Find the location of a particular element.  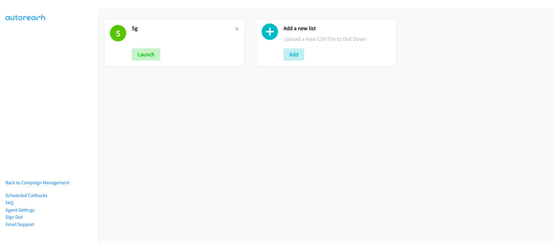

h2: Add a new list is located at coordinates (337, 28).